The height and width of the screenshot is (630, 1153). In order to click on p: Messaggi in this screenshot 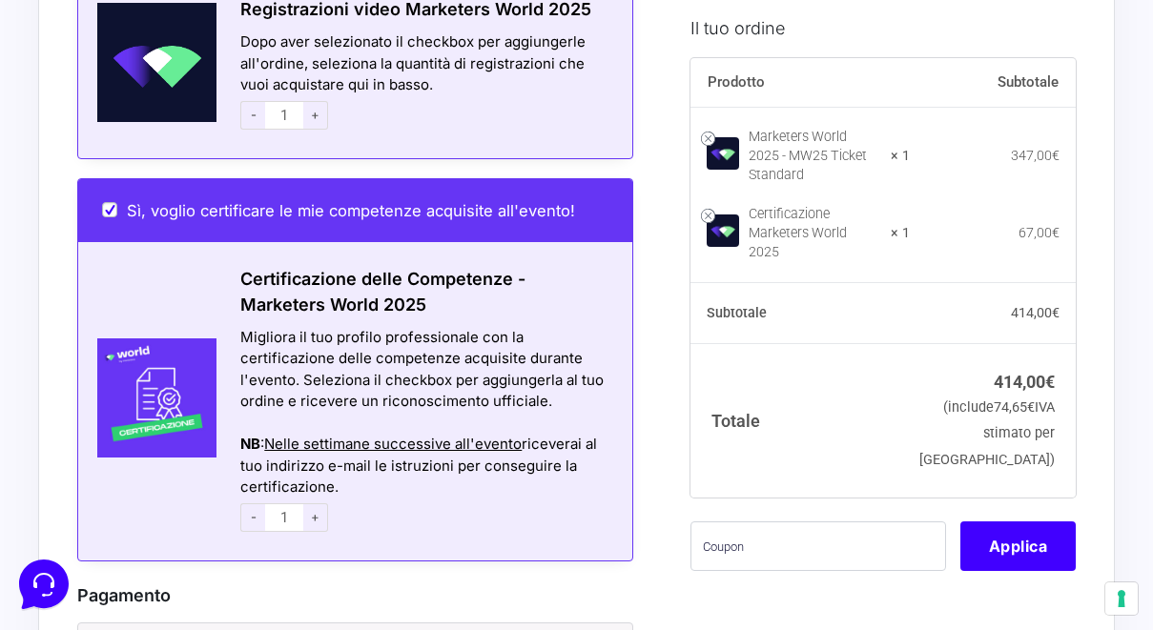, I will do `click(191, 490)`.